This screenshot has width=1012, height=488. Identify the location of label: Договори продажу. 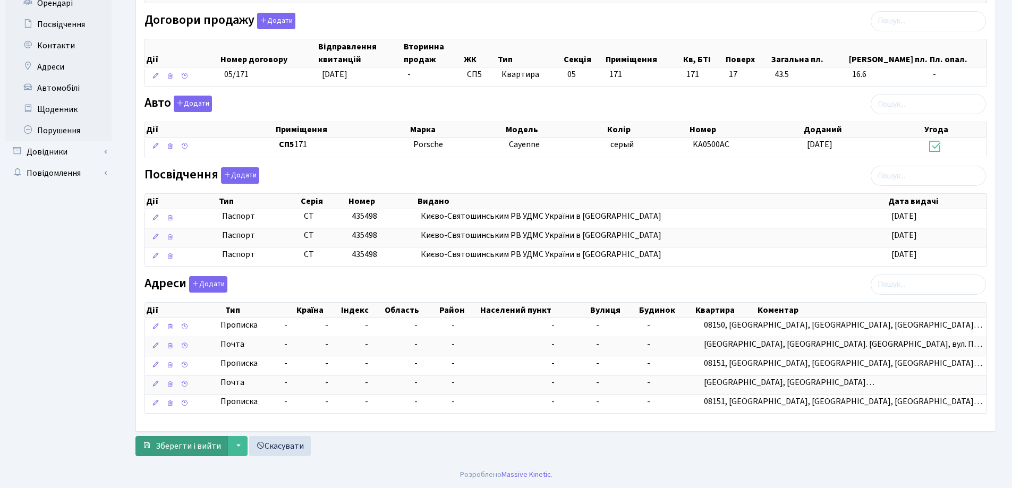
(220, 21).